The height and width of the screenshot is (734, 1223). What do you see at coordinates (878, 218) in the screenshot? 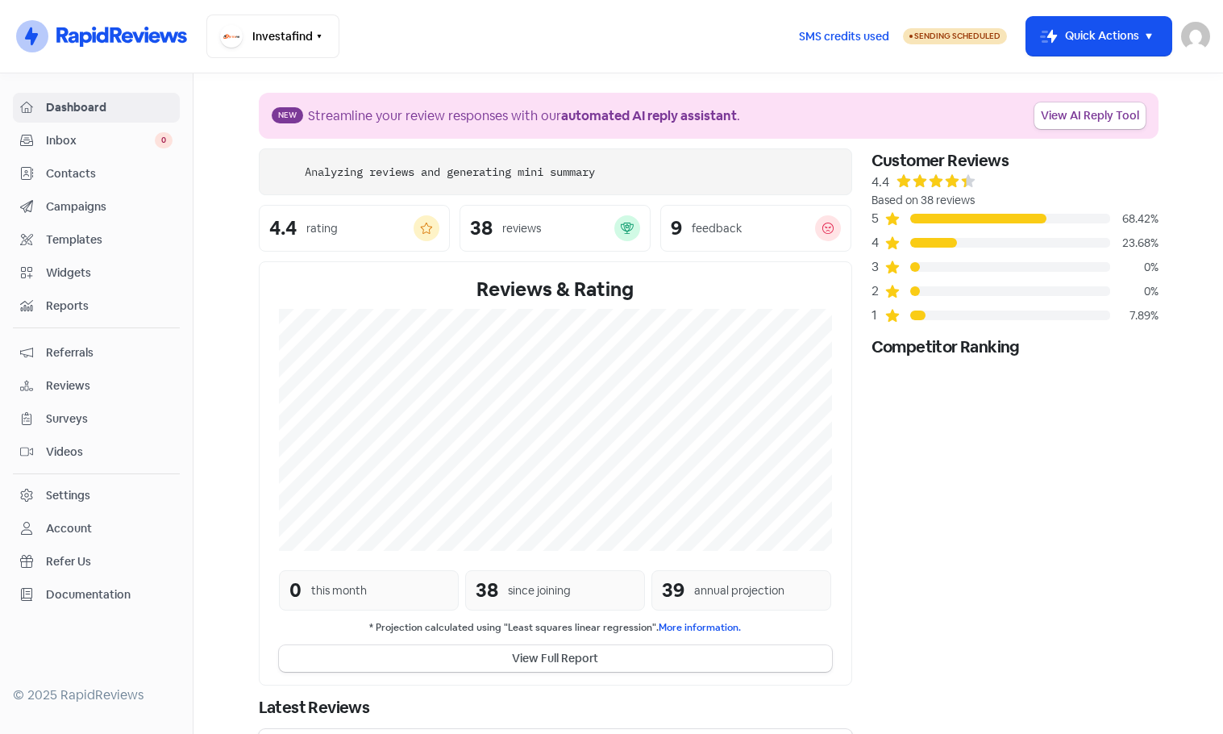
I see `div: 5` at bounding box center [878, 218].